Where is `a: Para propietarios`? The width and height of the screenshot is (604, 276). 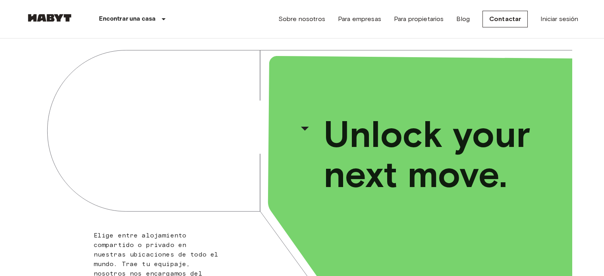
a: Para propietarios is located at coordinates (419, 19).